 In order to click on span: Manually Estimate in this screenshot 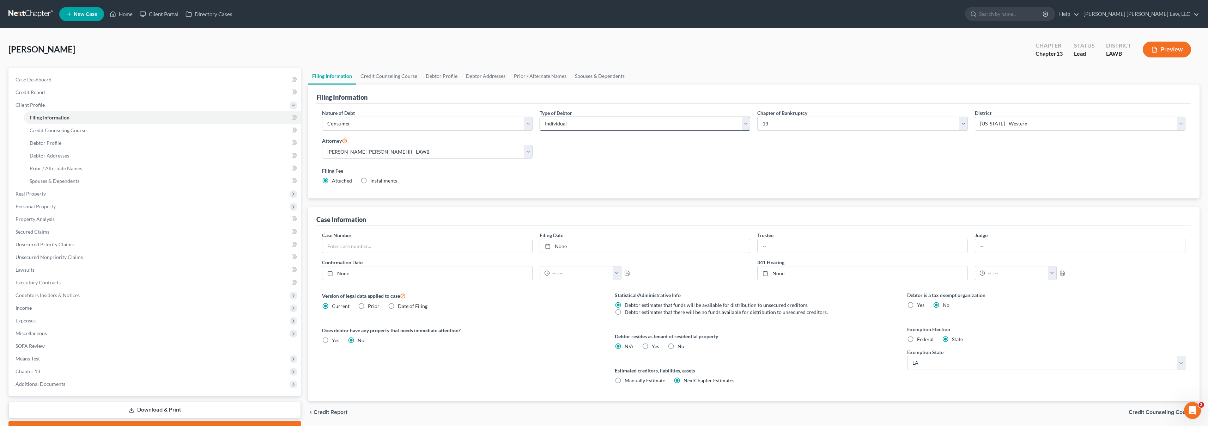, I will do `click(645, 380)`.